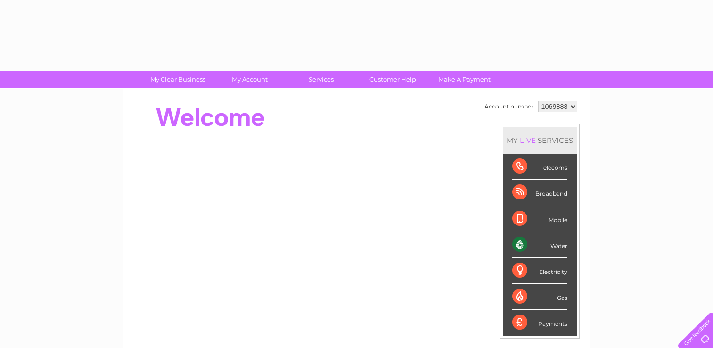 This screenshot has height=348, width=713. I want to click on a: Customer Help, so click(392, 79).